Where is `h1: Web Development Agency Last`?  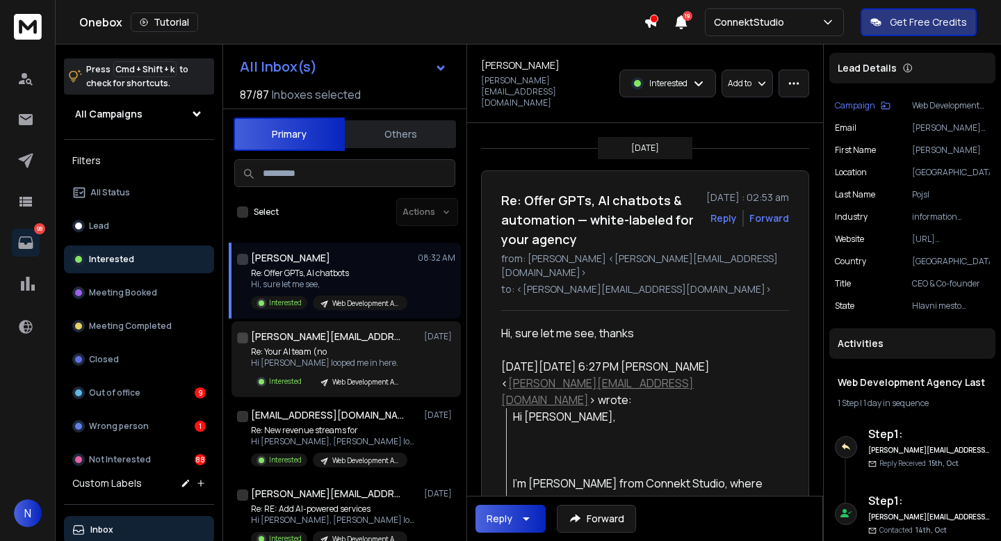 h1: Web Development Agency Last is located at coordinates (912, 382).